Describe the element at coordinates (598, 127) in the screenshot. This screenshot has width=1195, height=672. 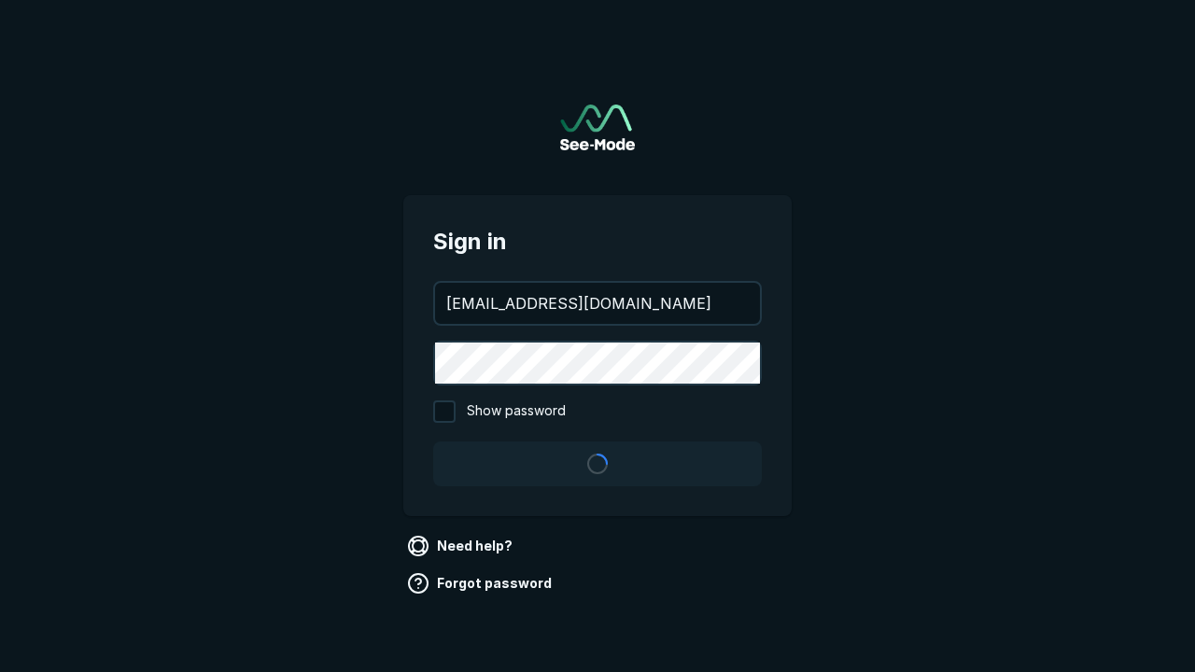
I see `img: See-Mode Logo` at that location.